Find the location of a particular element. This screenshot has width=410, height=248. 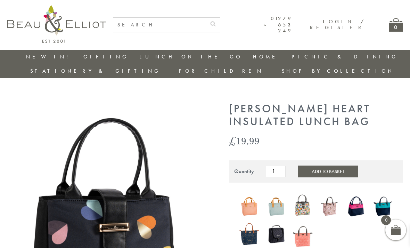

img: Lexington lunch bag blush is located at coordinates (249, 206).